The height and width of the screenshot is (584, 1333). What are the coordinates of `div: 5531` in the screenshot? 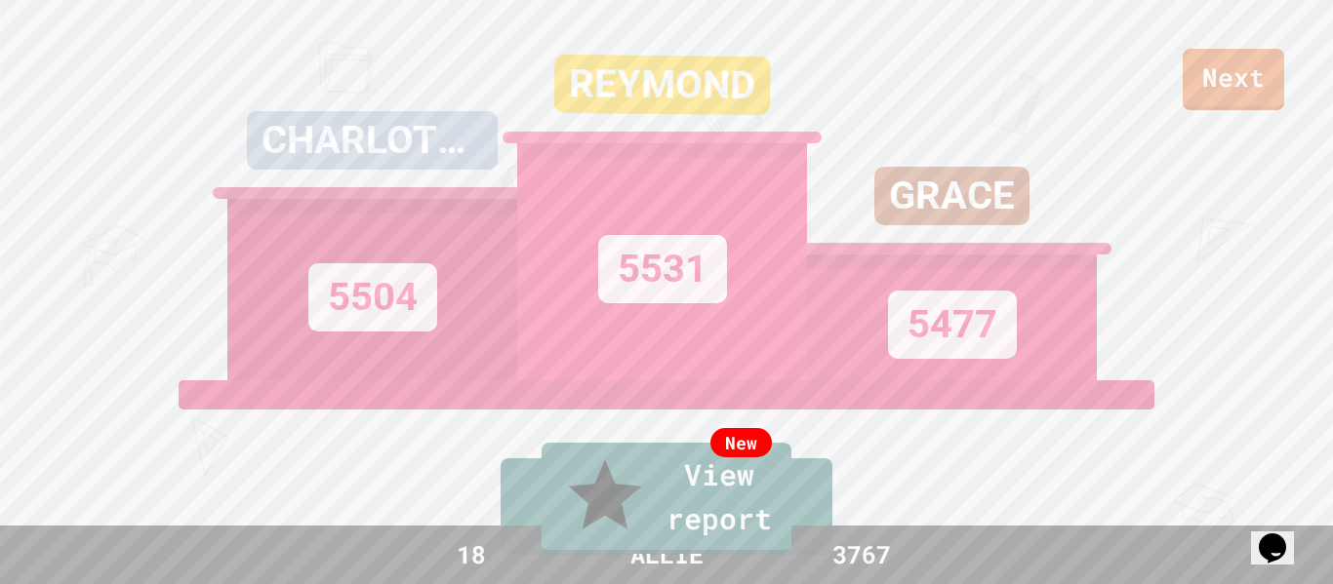 It's located at (662, 269).